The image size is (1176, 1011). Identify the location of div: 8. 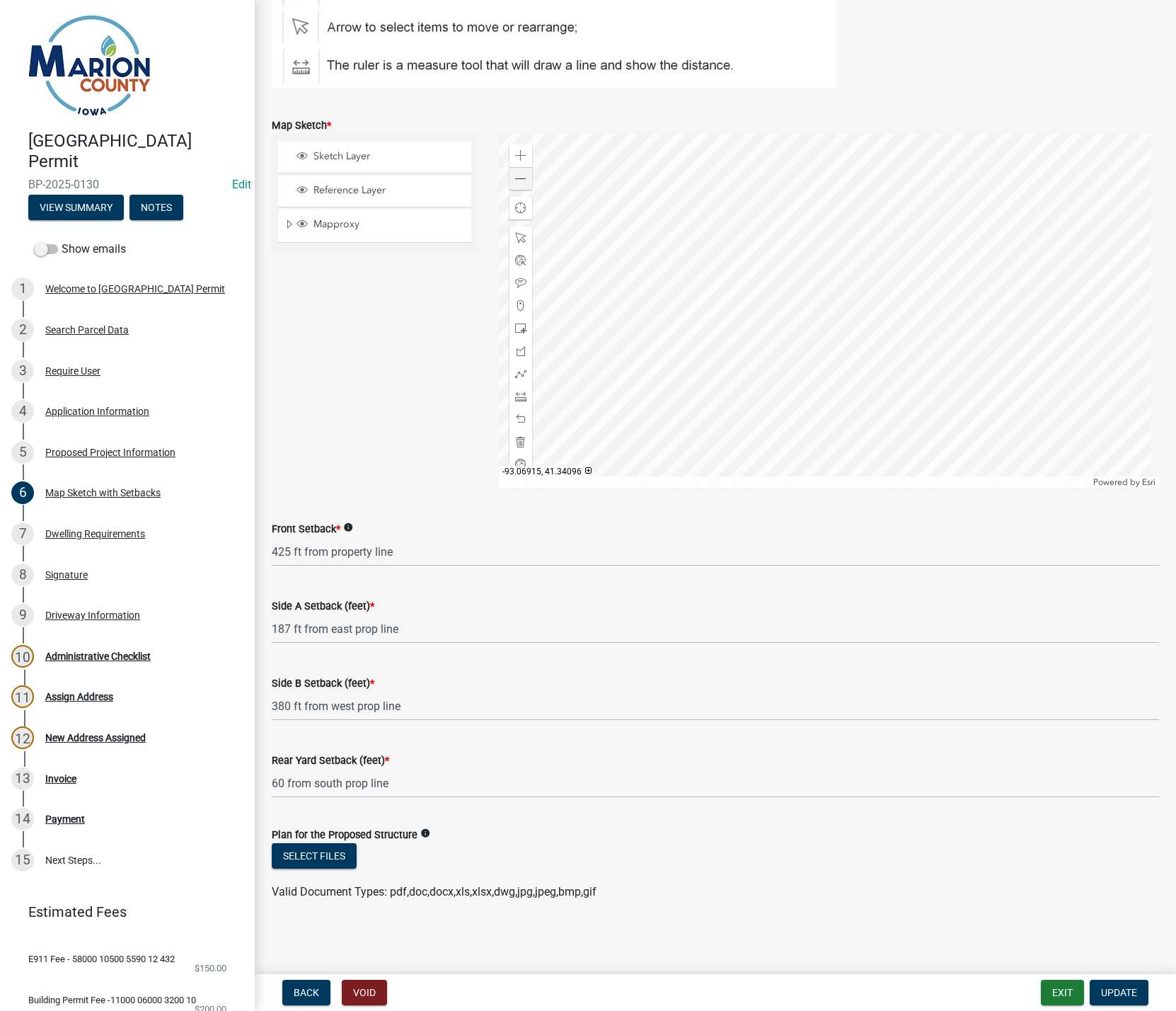
(22, 575).